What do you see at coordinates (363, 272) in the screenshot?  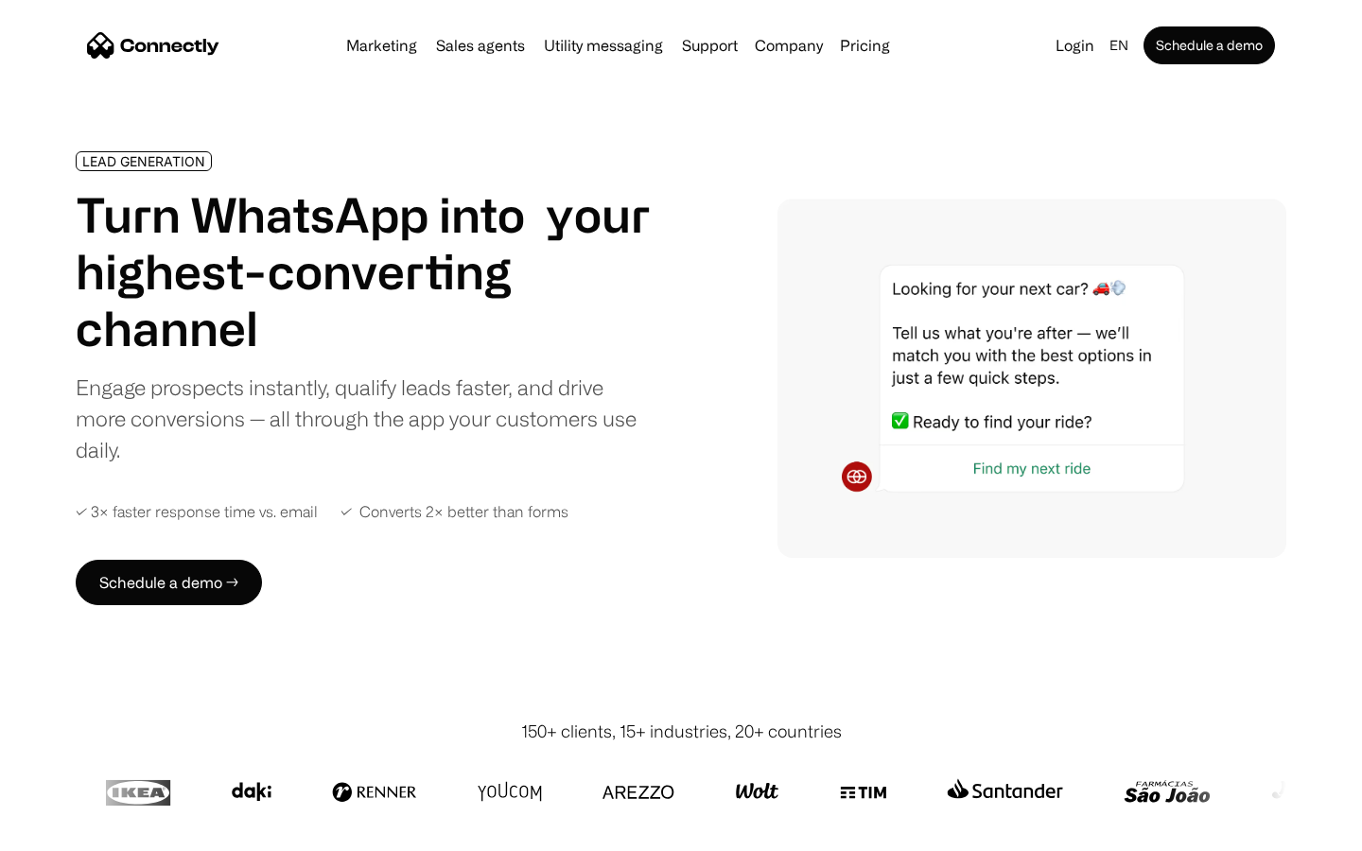 I see `h1: Turn WhatsApp into your highest-converting channel` at bounding box center [363, 272].